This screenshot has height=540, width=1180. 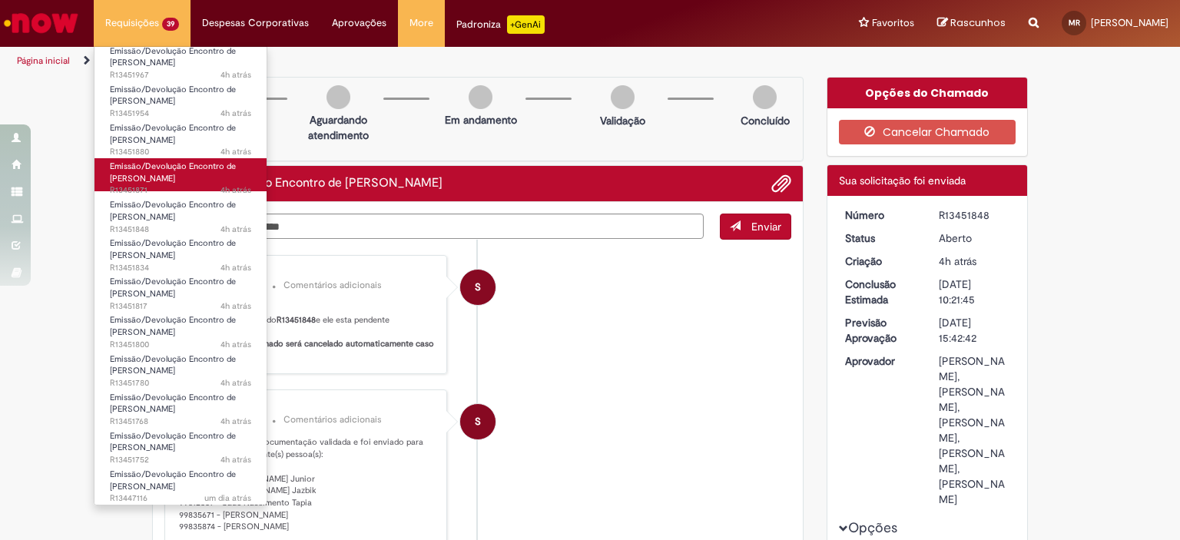 I want to click on dt: Status, so click(x=881, y=238).